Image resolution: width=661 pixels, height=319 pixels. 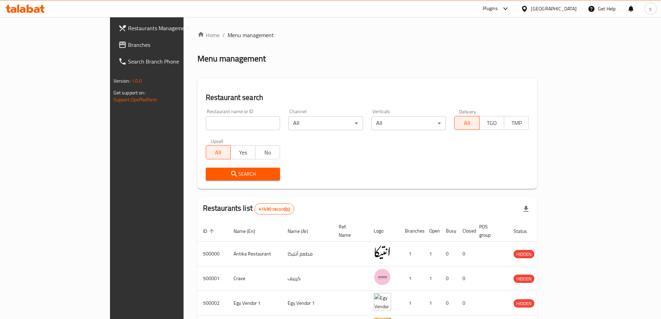 I want to click on span: Branches, so click(x=171, y=45).